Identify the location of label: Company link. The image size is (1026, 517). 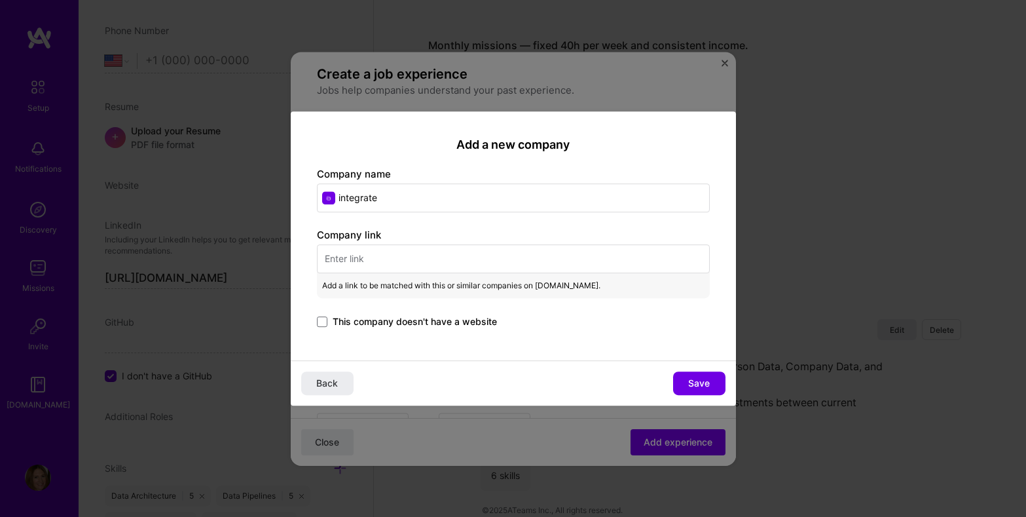
(349, 234).